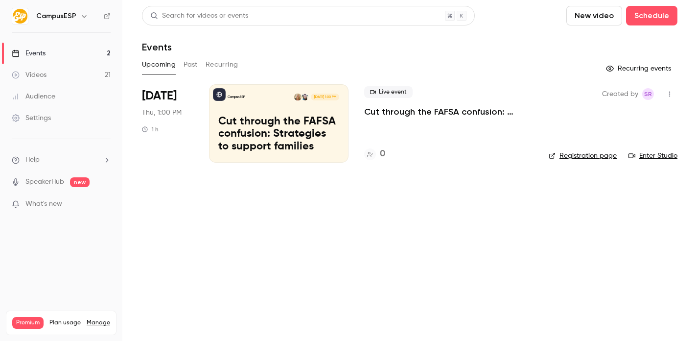 The image size is (697, 341). Describe the element at coordinates (374, 154) in the screenshot. I see `a: 0` at that location.